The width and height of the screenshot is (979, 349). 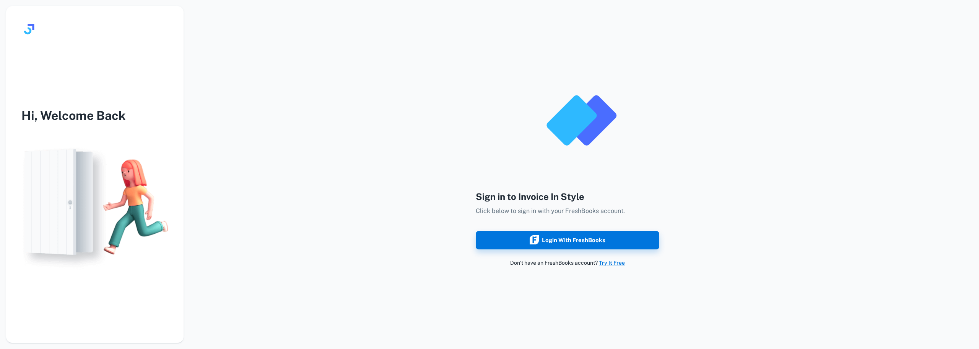 What do you see at coordinates (568, 262) in the screenshot?
I see `p: Don’t have an FreshBooks account?` at bounding box center [568, 262].